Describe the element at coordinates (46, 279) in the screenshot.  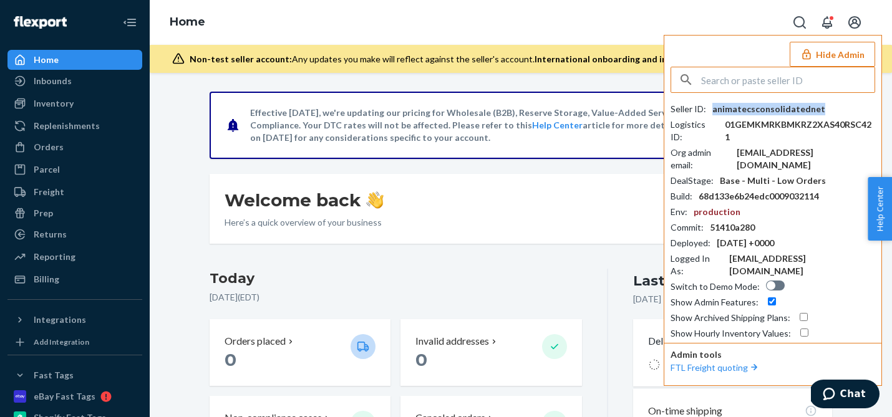
I see `div: Billing` at that location.